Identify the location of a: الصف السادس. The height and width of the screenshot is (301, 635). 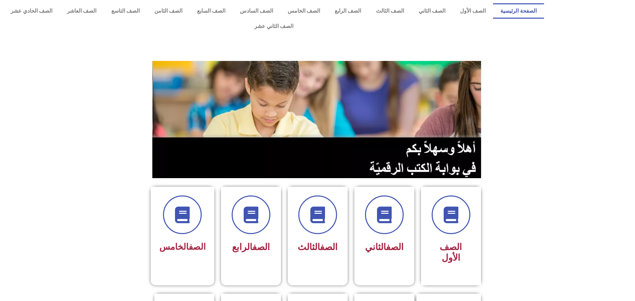
(256, 11).